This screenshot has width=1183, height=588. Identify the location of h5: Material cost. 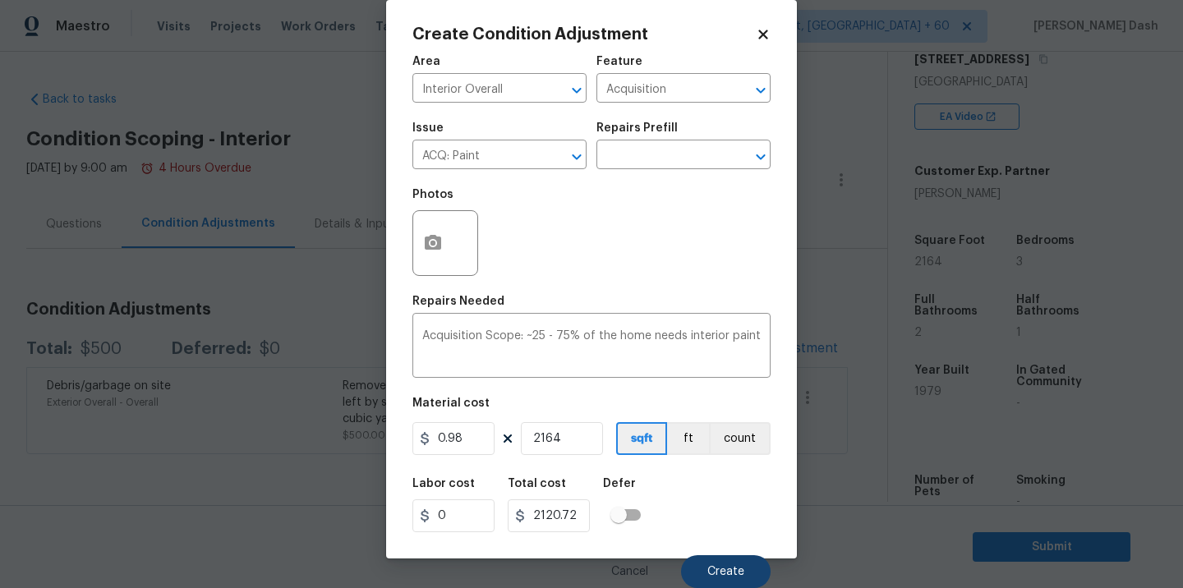
(451, 403).